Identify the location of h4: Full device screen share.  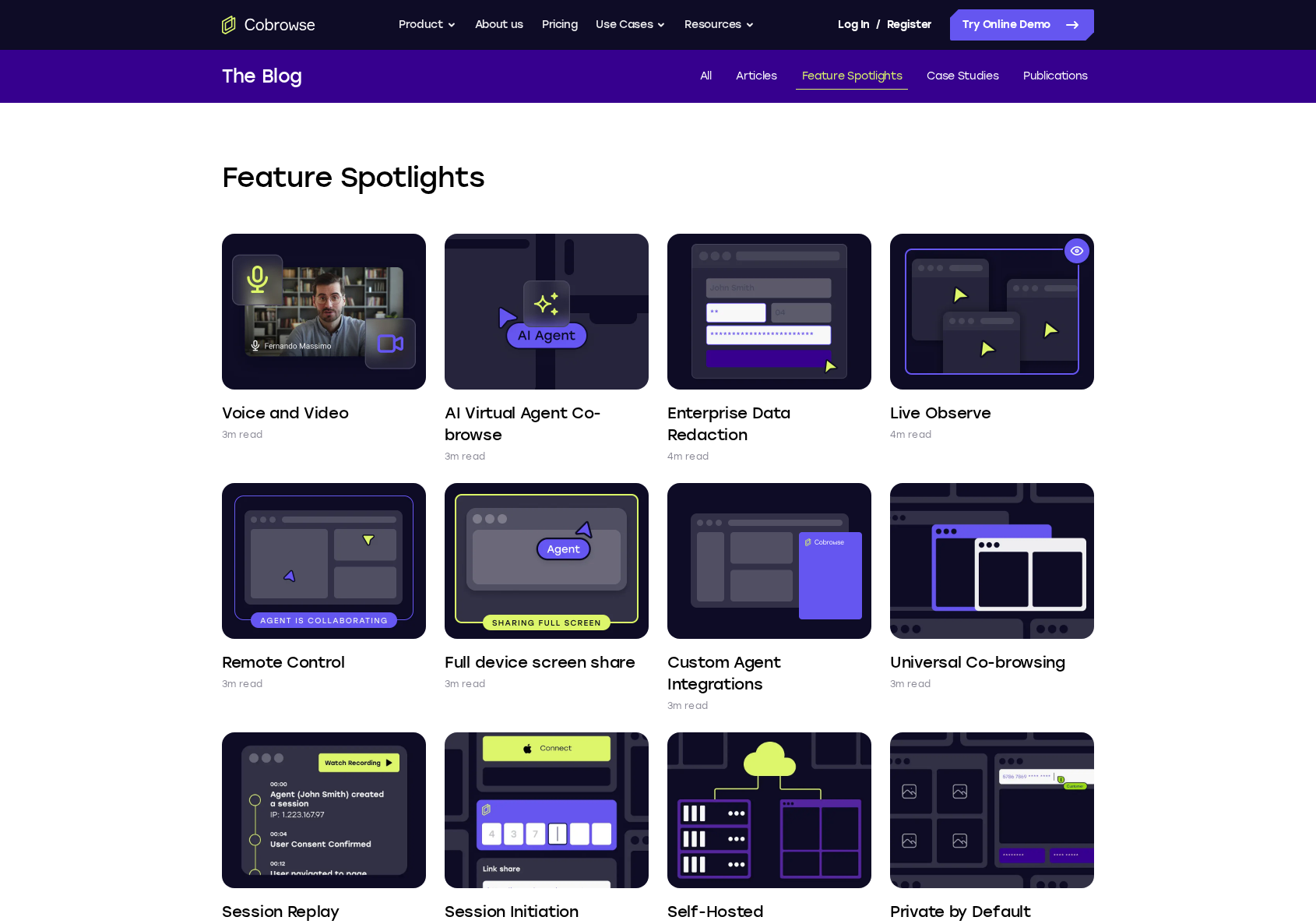
(540, 662).